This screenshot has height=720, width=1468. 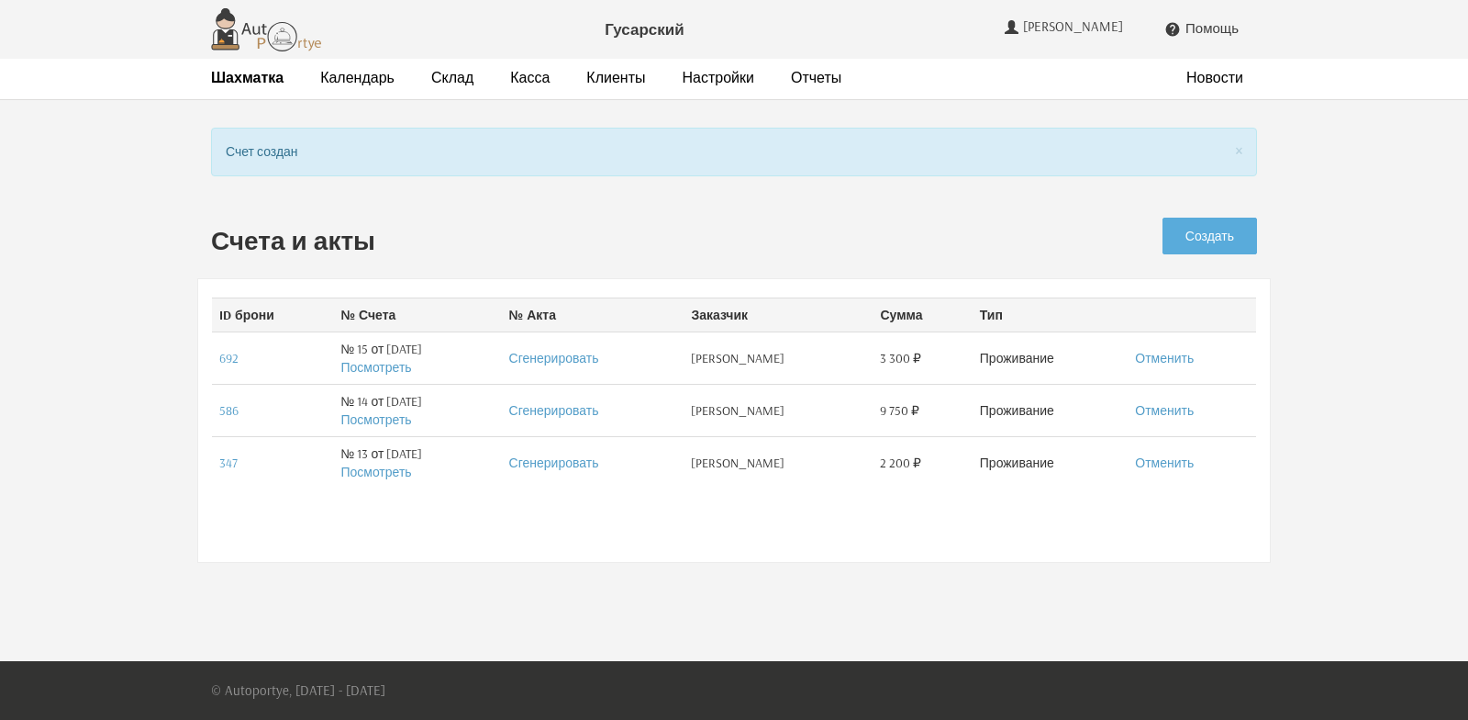 What do you see at coordinates (900, 463) in the screenshot?
I see `span: 2 200 ₽` at bounding box center [900, 463].